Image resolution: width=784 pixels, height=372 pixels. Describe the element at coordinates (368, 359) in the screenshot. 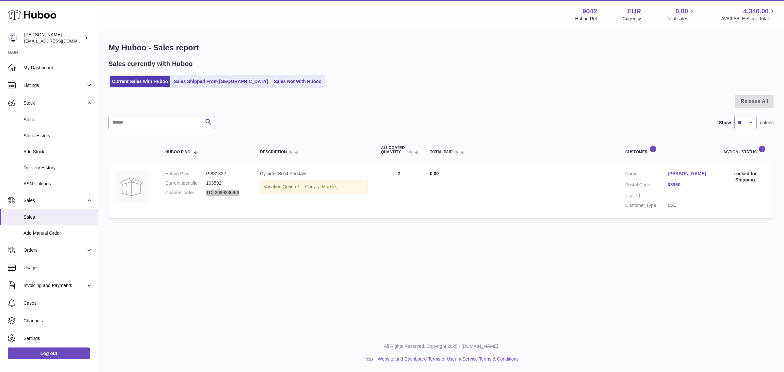

I see `a: Help` at that location.